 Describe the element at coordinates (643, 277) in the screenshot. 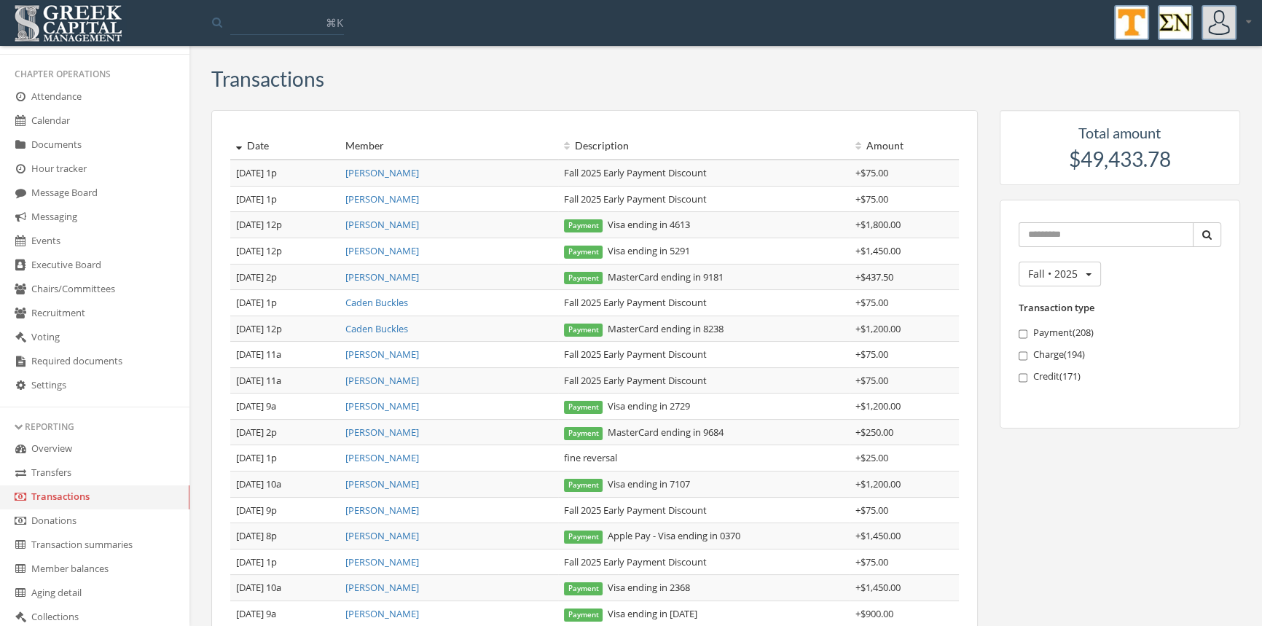

I see `span: MasterCard ending in 9181` at that location.